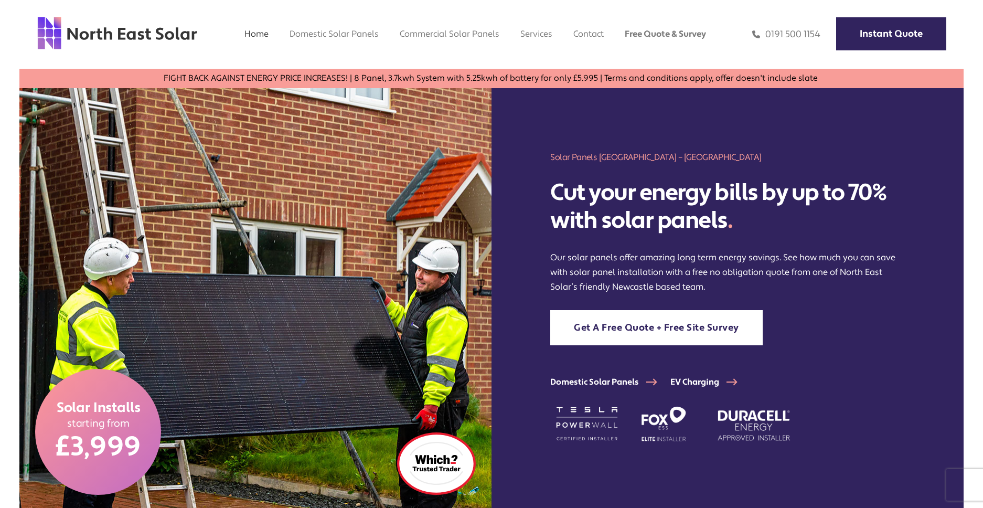 The image size is (983, 508). Describe the element at coordinates (786, 34) in the screenshot. I see `a: 0191 500 1154` at that location.